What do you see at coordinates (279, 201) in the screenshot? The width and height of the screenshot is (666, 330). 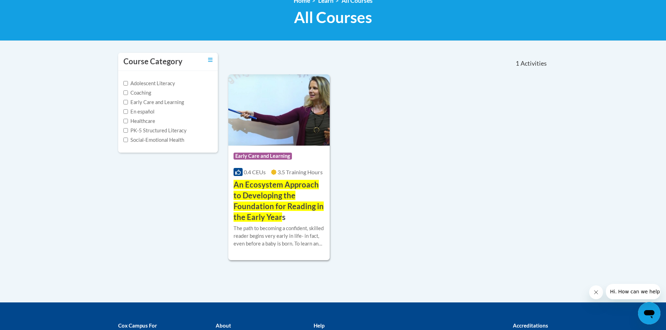 I see `span: An Ecosystem Approach to Developing the Foundation for Reading in the Early Year` at bounding box center [279, 201].